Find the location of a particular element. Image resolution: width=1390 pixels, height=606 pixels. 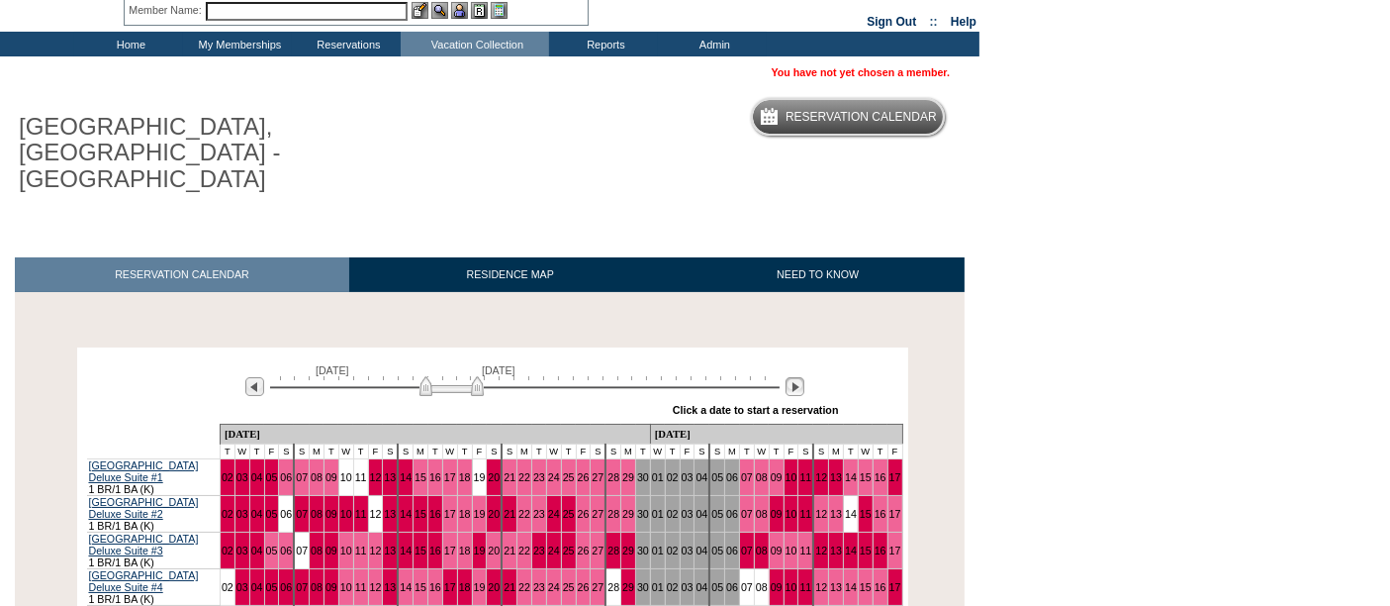

img: Next is located at coordinates (795, 386).